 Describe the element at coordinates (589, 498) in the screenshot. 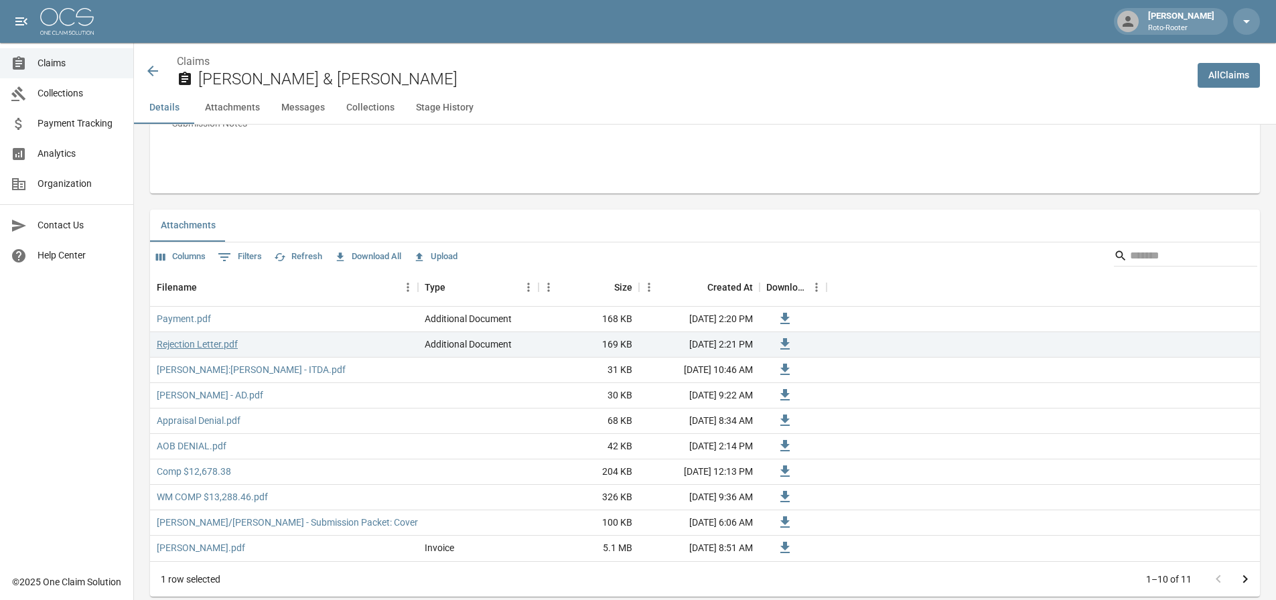

I see `div: 326 KB` at that location.